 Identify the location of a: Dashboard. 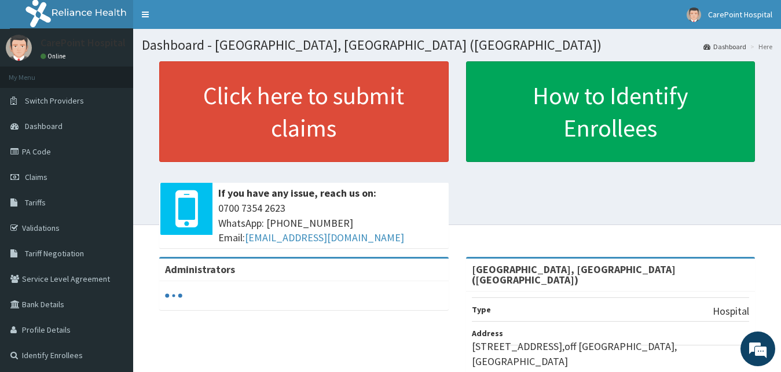
(725, 46).